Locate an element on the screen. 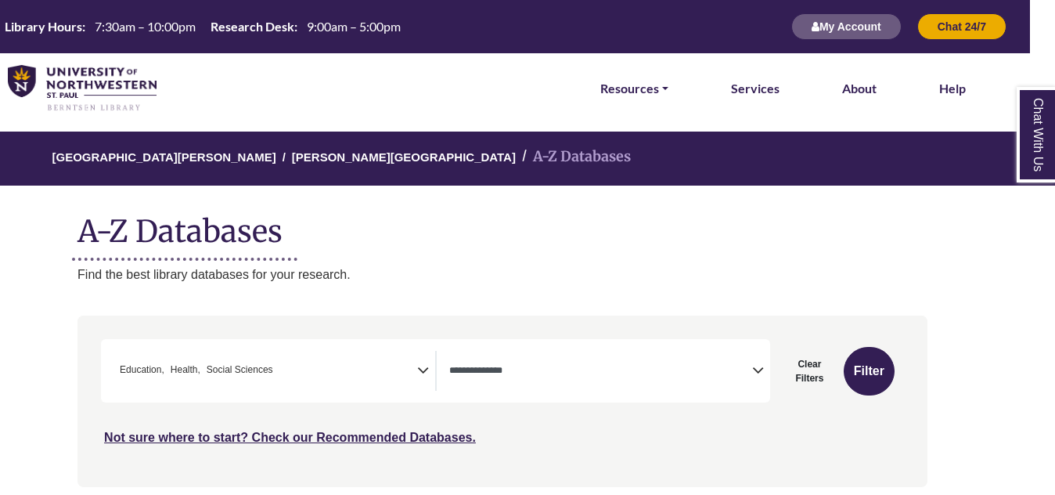 Image resolution: width=1055 pixels, height=495 pixels. a: About is located at coordinates (860, 88).